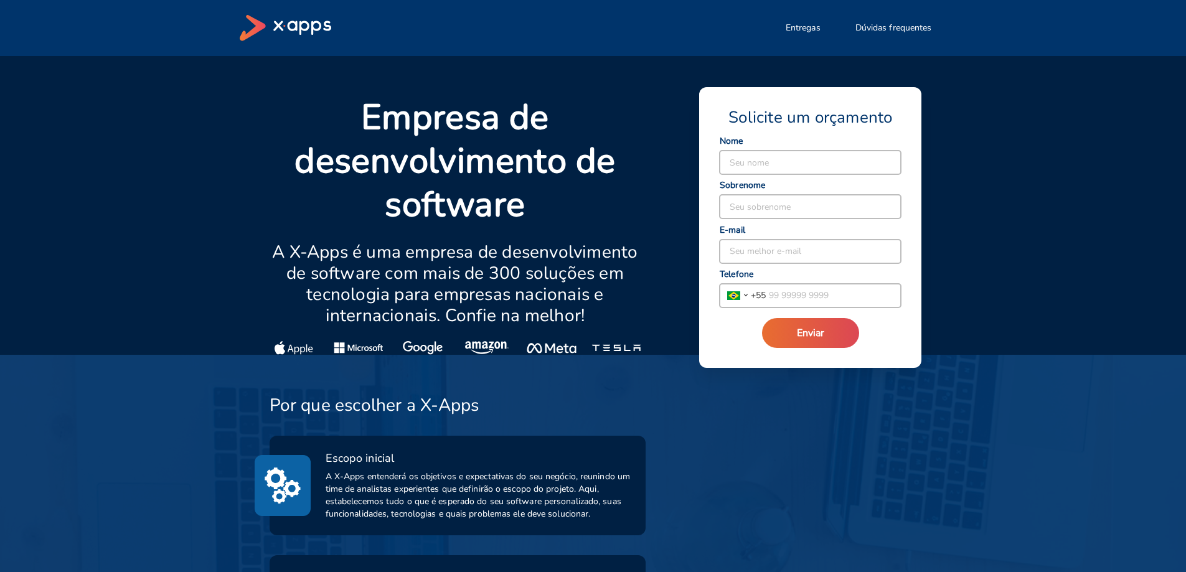  What do you see at coordinates (803, 28) in the screenshot?
I see `span: Entregas` at bounding box center [803, 28].